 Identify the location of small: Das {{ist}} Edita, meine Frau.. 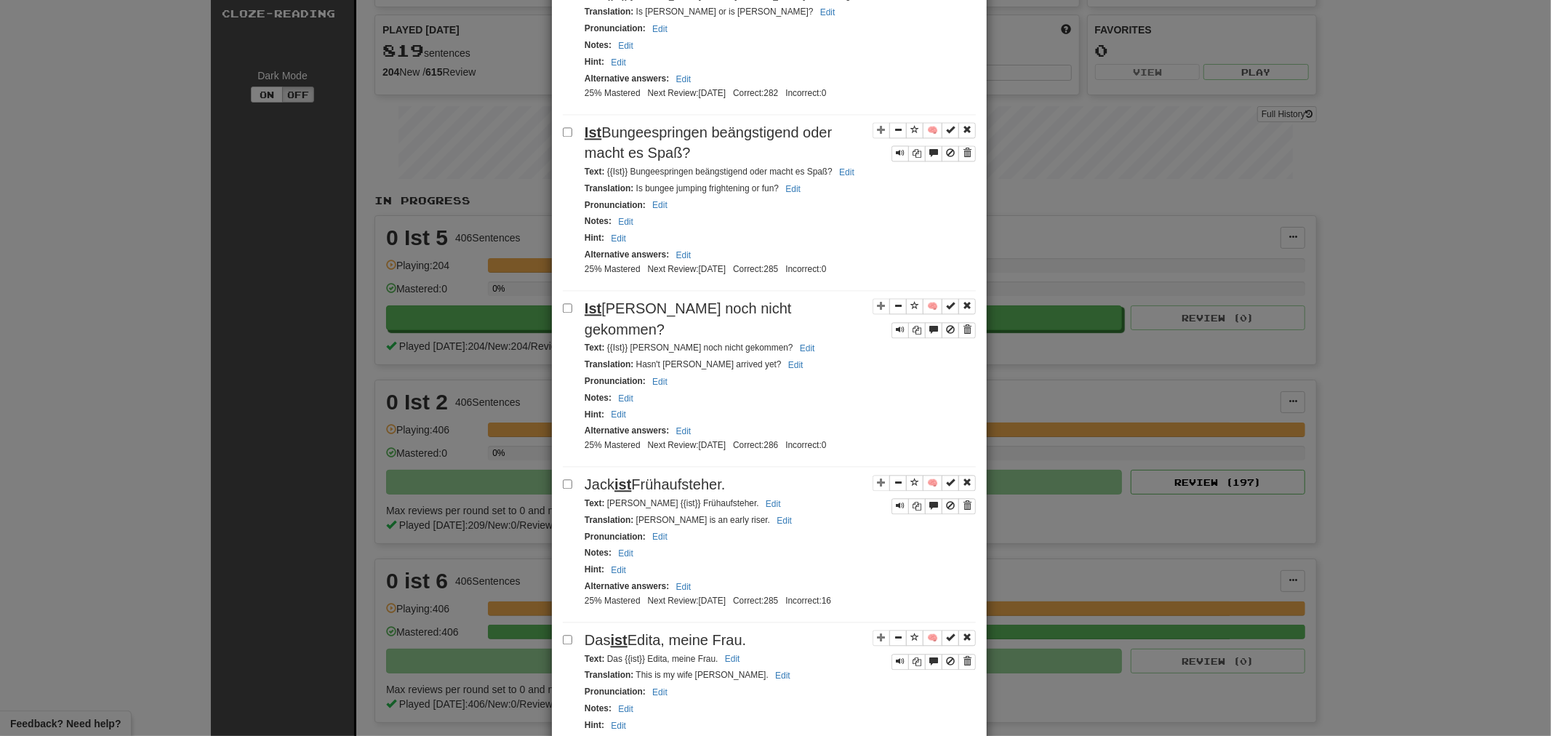
(664, 659).